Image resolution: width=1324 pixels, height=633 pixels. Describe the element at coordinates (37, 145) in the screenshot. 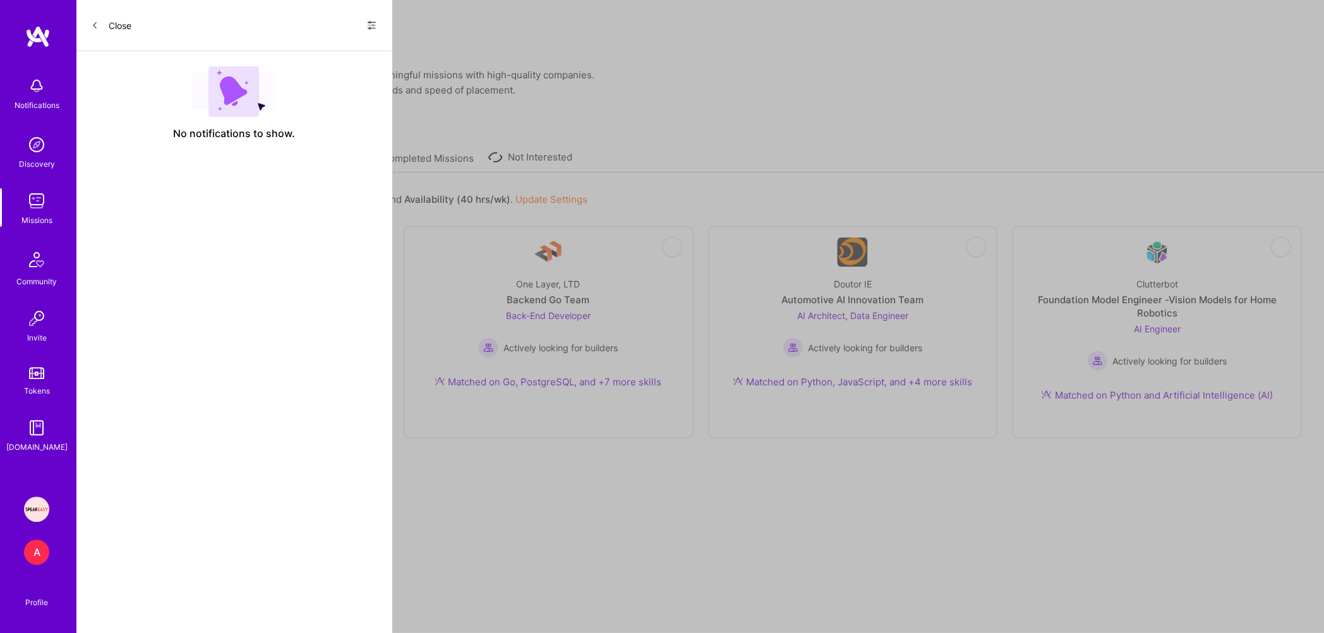

I see `img: discovery` at that location.